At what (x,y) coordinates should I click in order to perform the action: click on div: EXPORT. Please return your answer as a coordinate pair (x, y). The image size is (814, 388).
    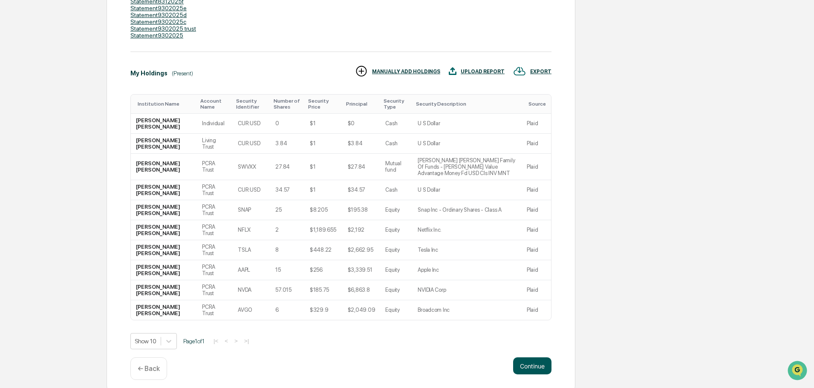
    Looking at the image, I should click on (541, 72).